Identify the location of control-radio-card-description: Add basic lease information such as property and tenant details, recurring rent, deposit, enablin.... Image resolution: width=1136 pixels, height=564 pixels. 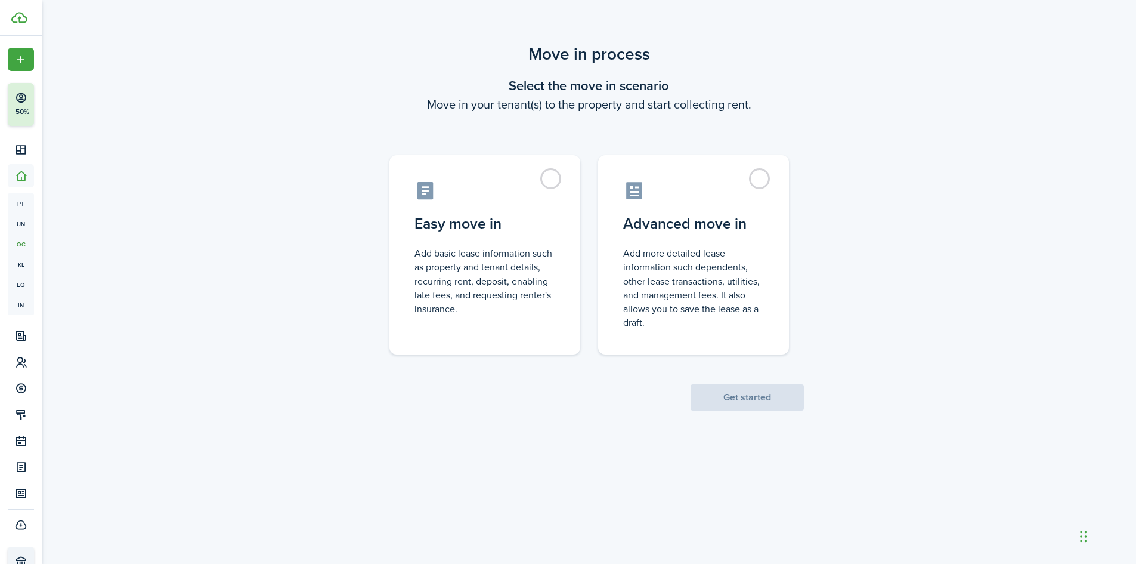
(485, 281).